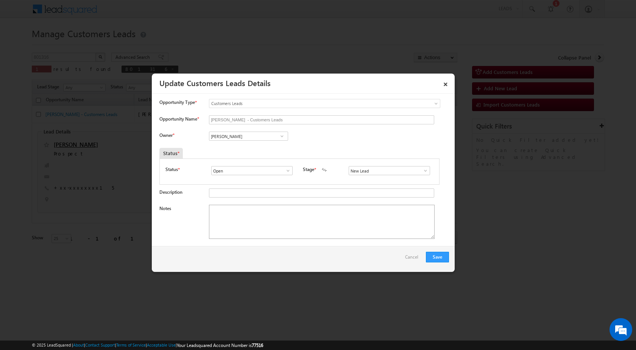 Image resolution: width=636 pixels, height=350 pixels. What do you see at coordinates (74, 148) in the screenshot?
I see `textarea: Type your message and hit 'Enter'` at bounding box center [74, 148].